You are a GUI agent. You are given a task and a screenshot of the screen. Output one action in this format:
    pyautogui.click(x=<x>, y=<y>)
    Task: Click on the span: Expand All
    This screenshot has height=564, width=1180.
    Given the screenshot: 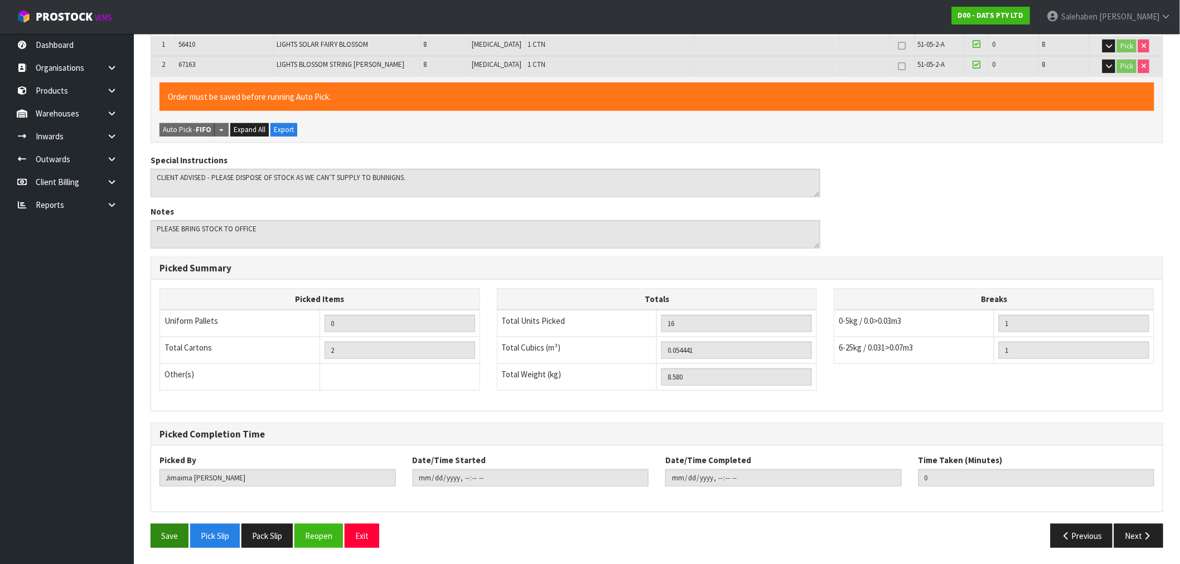 What is the action you would take?
    pyautogui.click(x=249, y=129)
    